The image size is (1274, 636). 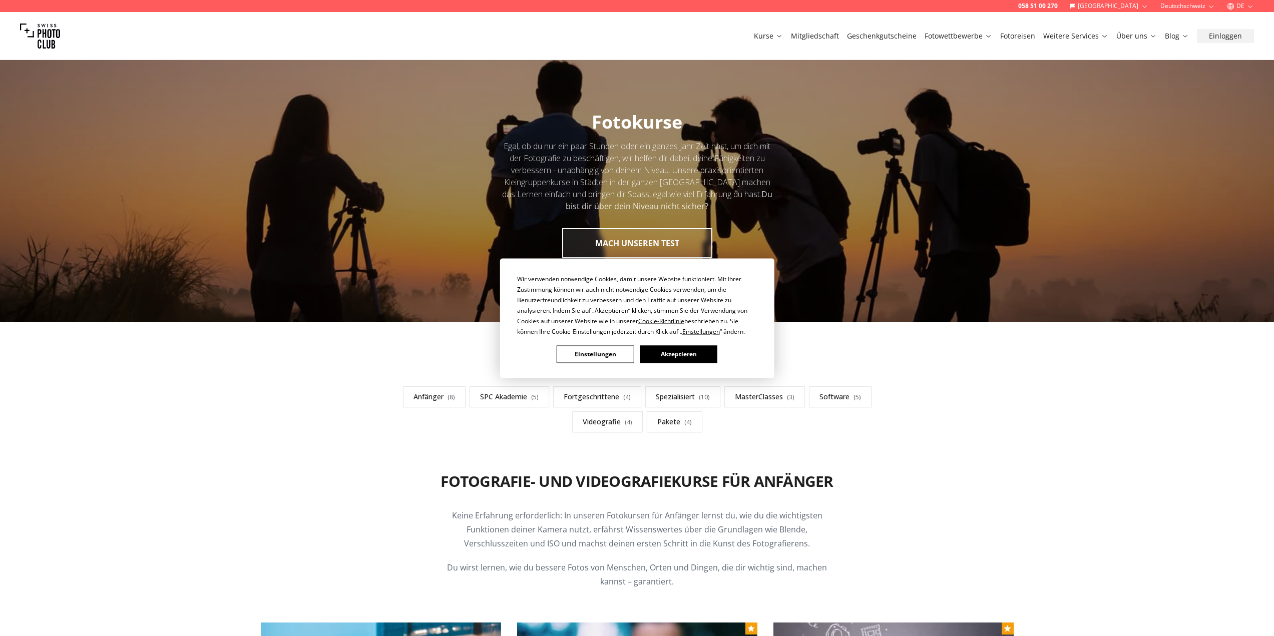 What do you see at coordinates (637, 305) in the screenshot?
I see `div: Wir verwenden notwendige Cookies, damit unsere Website funktioniert. Mit Ihrer Zustimmung können ...` at bounding box center [637, 305].